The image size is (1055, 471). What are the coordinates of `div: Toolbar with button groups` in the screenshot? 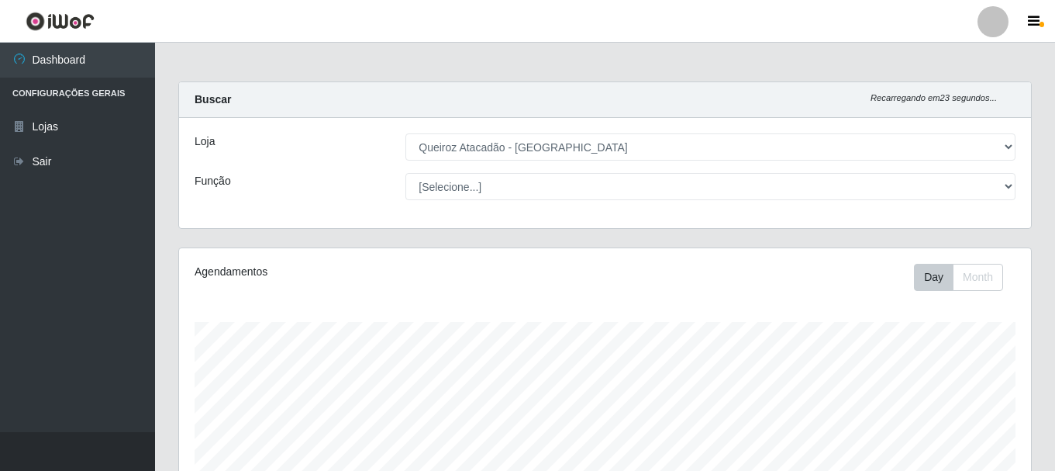 It's located at (964, 277).